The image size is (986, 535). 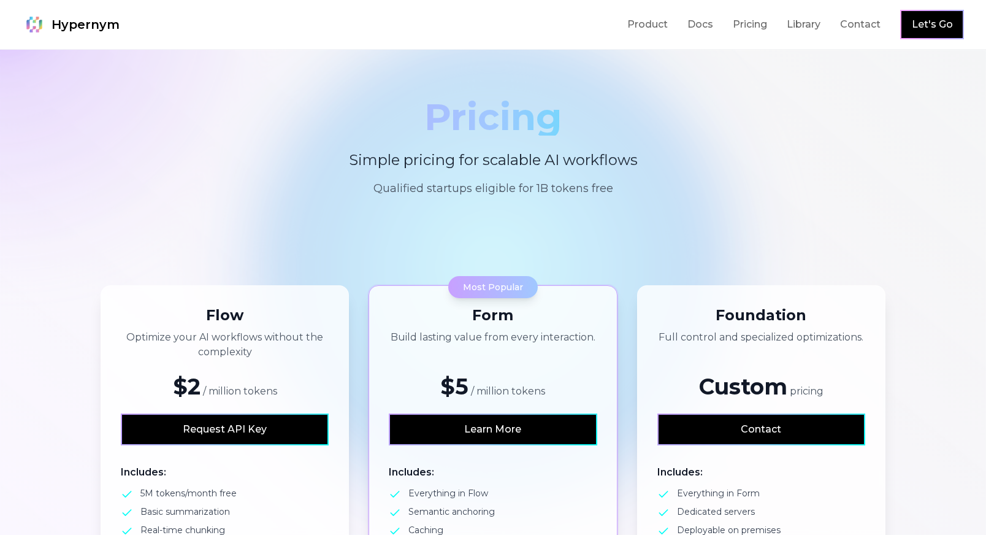 I want to click on h3: Flow, so click(x=224, y=315).